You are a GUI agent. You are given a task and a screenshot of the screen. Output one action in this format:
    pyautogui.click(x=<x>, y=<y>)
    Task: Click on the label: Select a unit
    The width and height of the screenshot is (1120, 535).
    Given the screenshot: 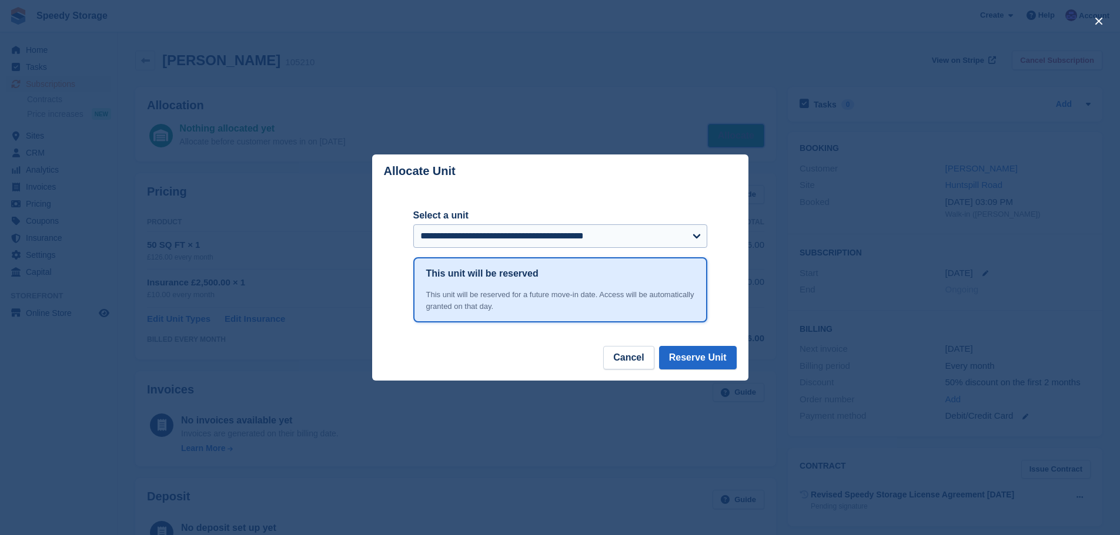 What is the action you would take?
    pyautogui.click(x=560, y=216)
    